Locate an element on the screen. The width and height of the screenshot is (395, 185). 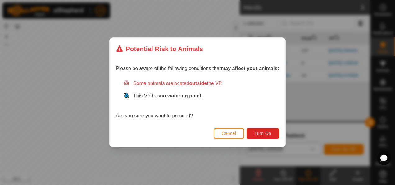
span: located the VP. is located at coordinates (198, 83).